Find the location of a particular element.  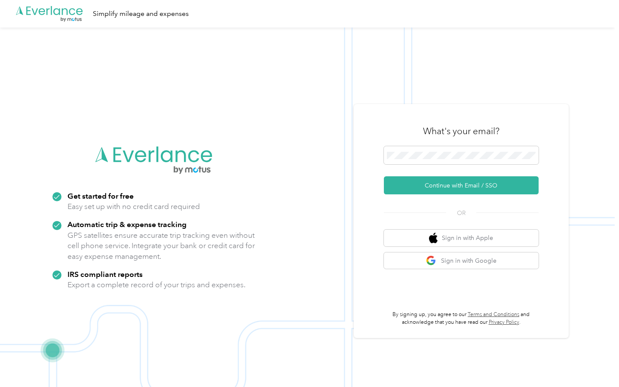

button: Continue with Email / SSO is located at coordinates (461, 185).